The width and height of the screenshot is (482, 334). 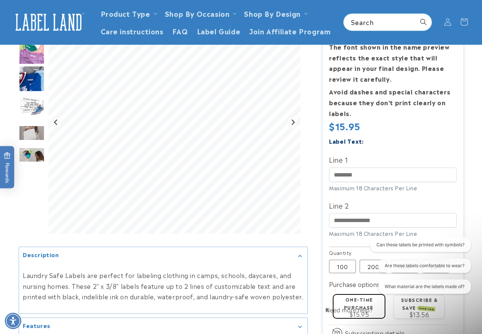 What do you see at coordinates (292, 122) in the screenshot?
I see `button: Next slide` at bounding box center [292, 122].